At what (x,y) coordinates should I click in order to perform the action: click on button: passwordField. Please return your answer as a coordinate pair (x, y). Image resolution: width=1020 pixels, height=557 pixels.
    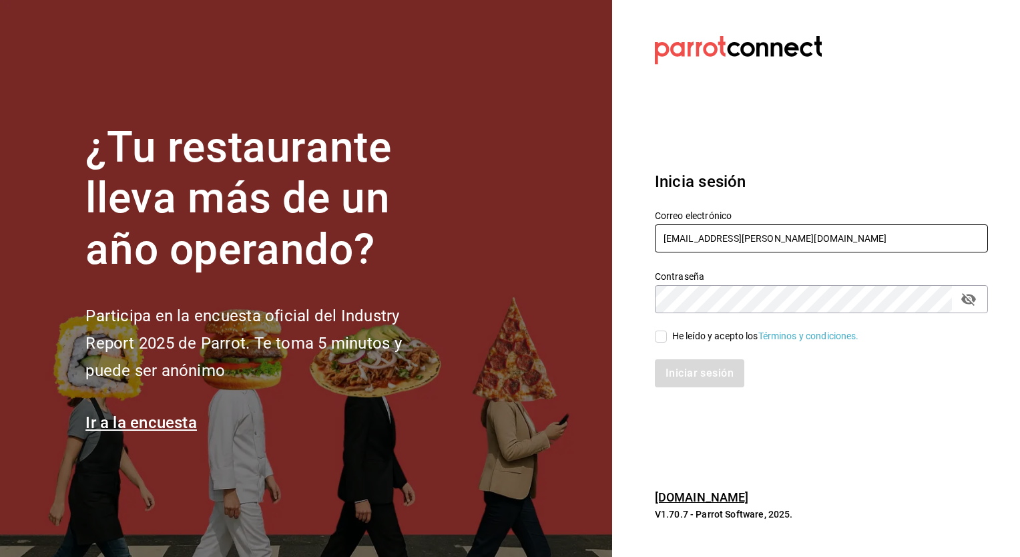
    Looking at the image, I should click on (969, 299).